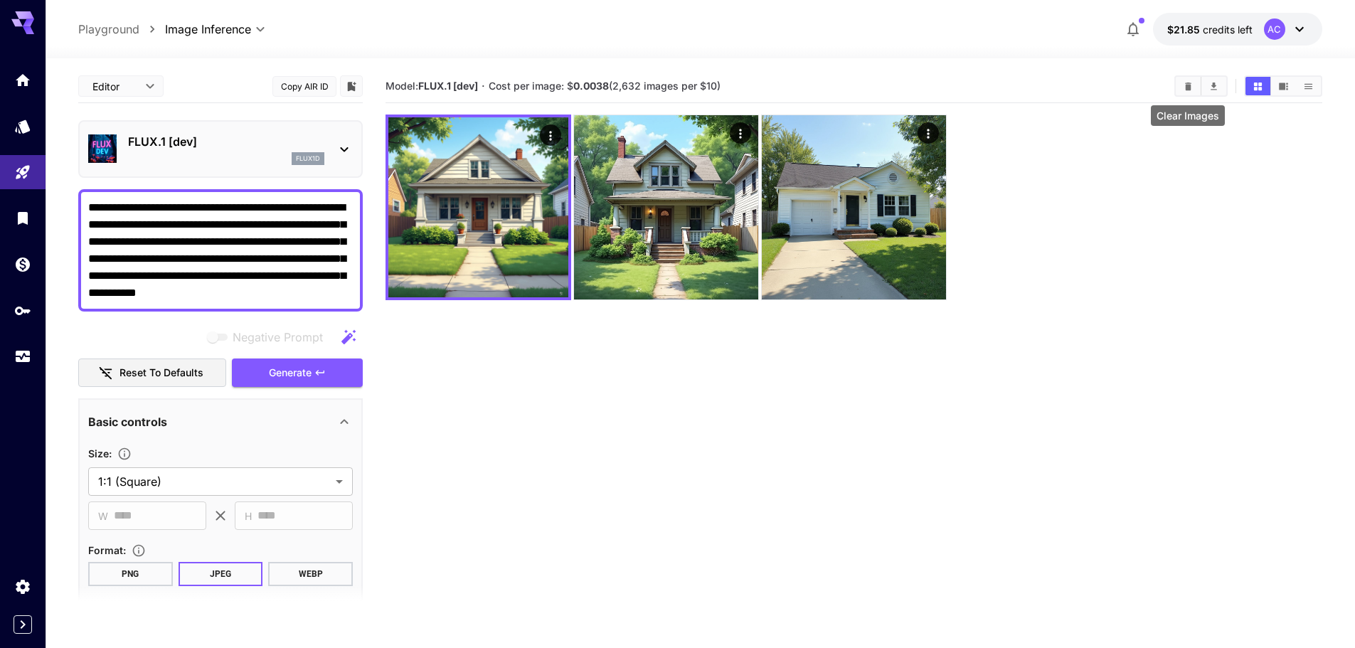 Image resolution: width=1355 pixels, height=648 pixels. What do you see at coordinates (23, 310) in the screenshot?
I see `div: API Keys` at bounding box center [23, 310].